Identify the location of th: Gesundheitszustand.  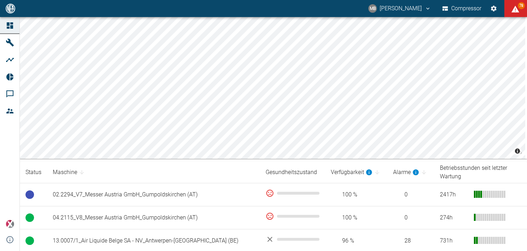
(293, 172).